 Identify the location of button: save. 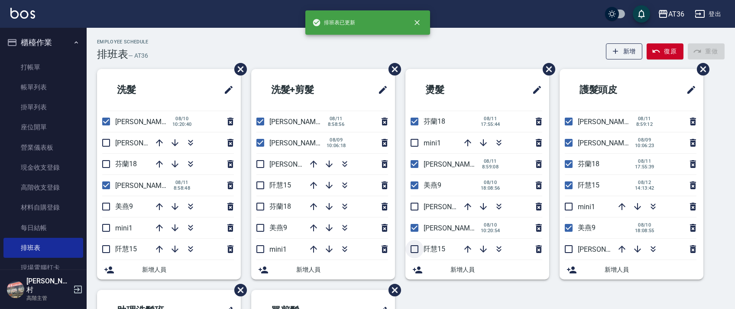
(642, 14).